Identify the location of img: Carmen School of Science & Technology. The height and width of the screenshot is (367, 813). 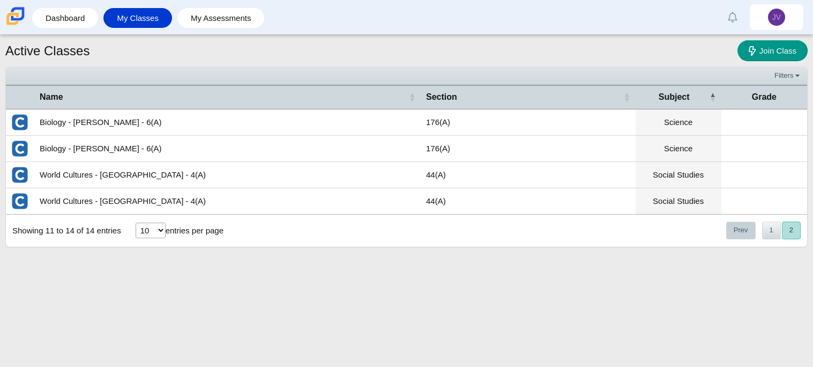
(16, 16).